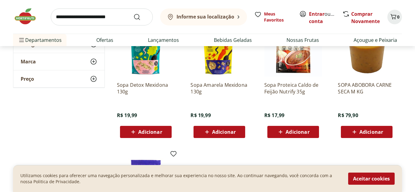 This screenshot has height=192, width=415. Describe the element at coordinates (59, 62) in the screenshot. I see `button: Marca` at that location.